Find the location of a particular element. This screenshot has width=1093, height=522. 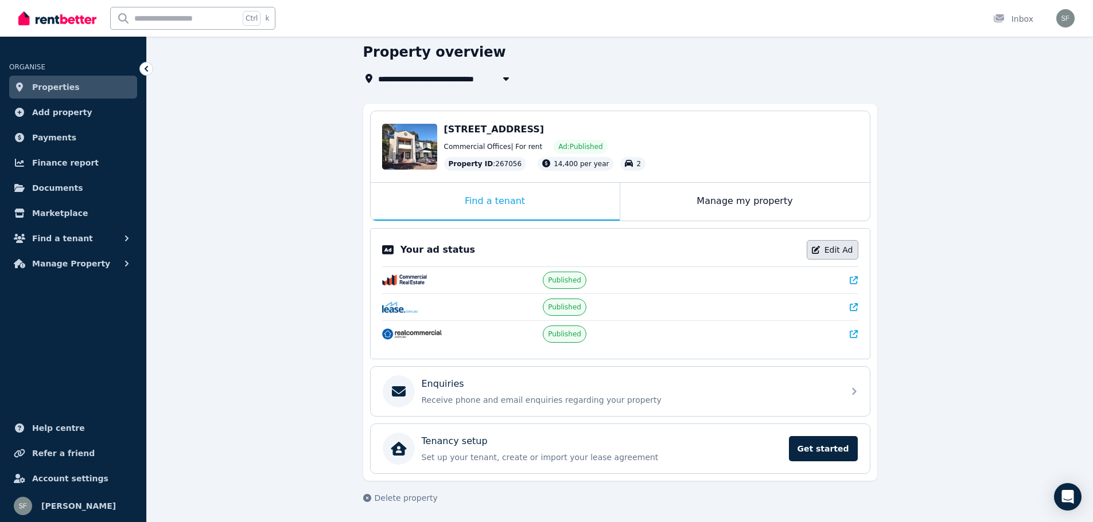

span: Add property is located at coordinates (62, 112).